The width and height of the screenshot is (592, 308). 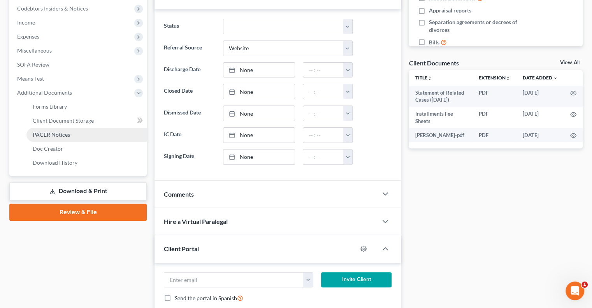 What do you see at coordinates (584, 284) in the screenshot?
I see `span: 1` at bounding box center [584, 284].